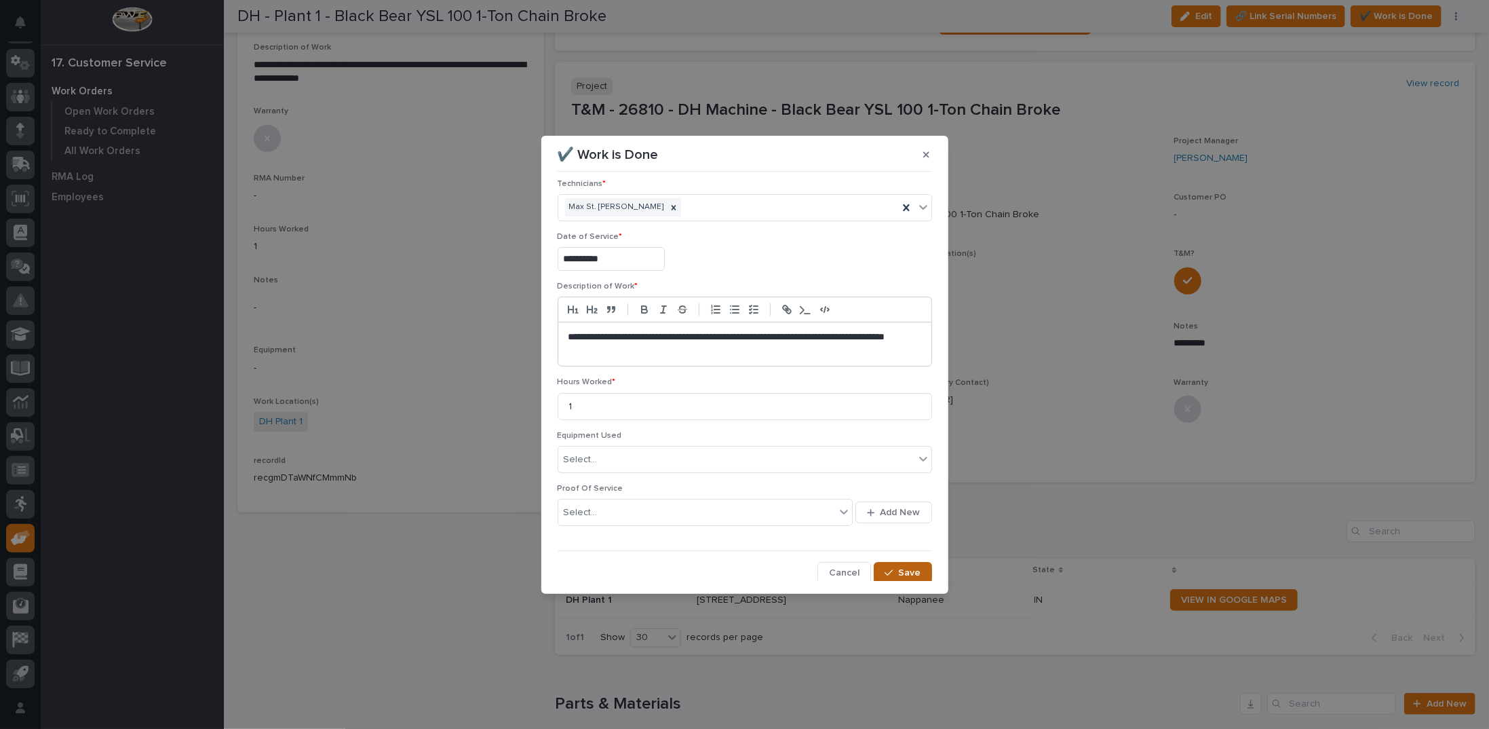  I want to click on span: Hours Worked, so click(587, 382).